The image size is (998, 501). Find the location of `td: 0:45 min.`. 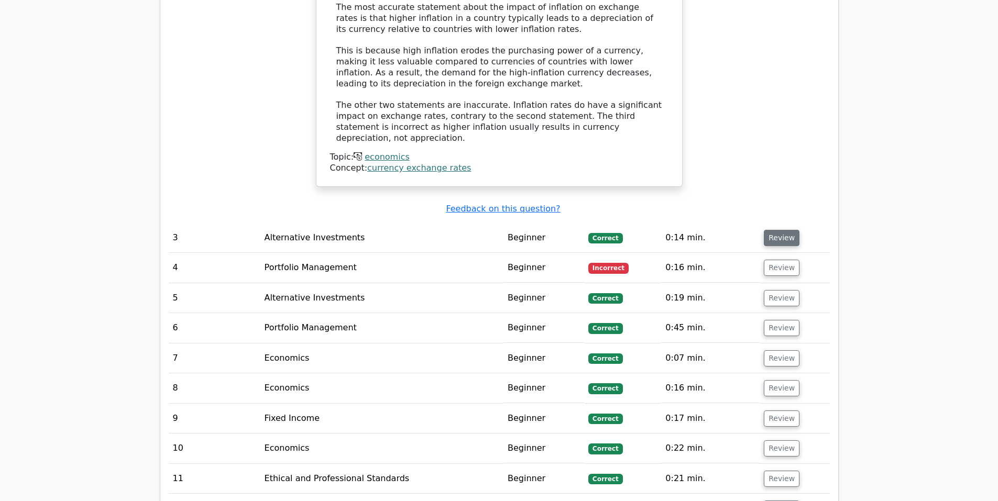

td: 0:45 min. is located at coordinates (710, 328).